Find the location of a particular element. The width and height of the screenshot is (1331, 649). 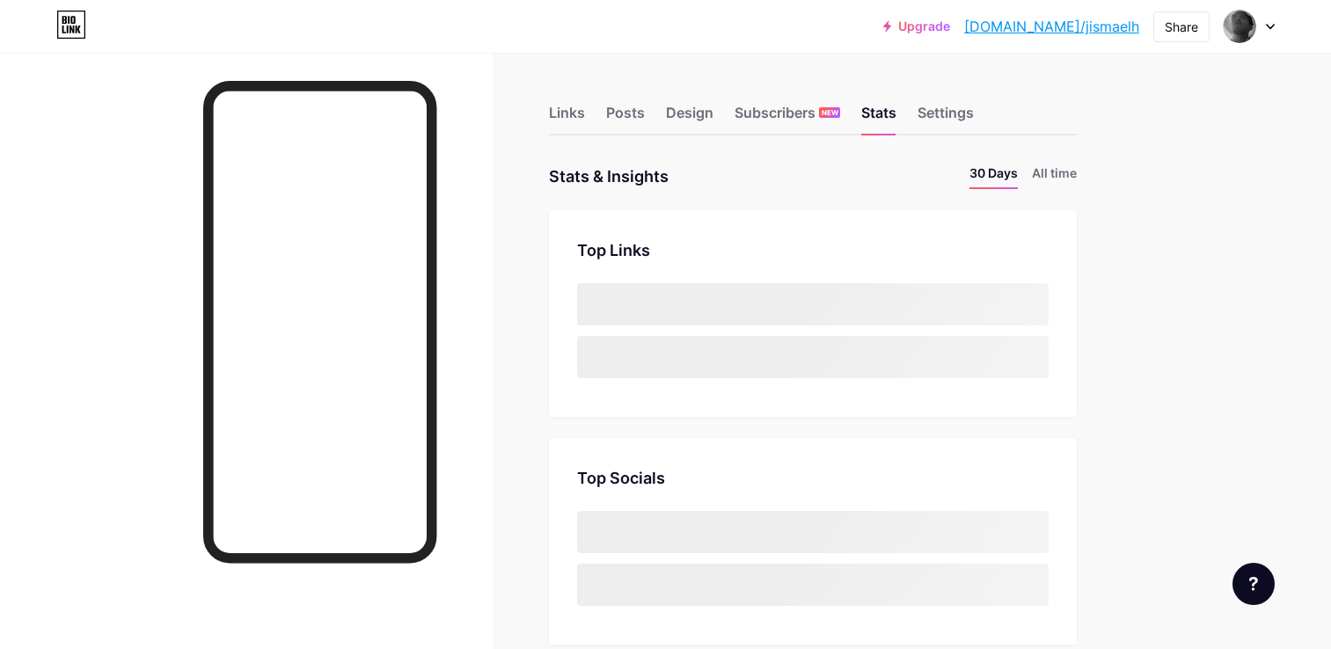

div: Subscribers is located at coordinates (787, 118).